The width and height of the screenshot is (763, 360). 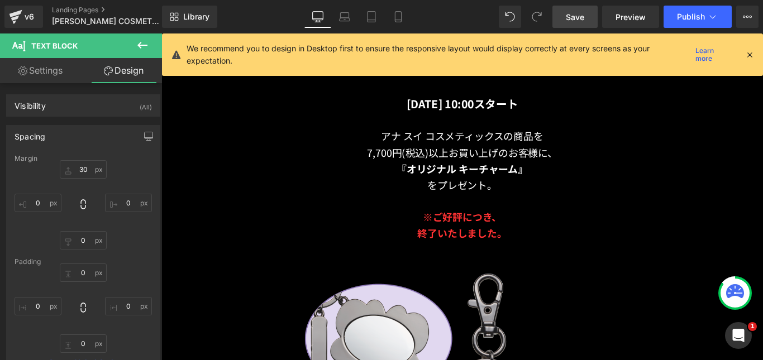 I want to click on a: Design, so click(x=123, y=70).